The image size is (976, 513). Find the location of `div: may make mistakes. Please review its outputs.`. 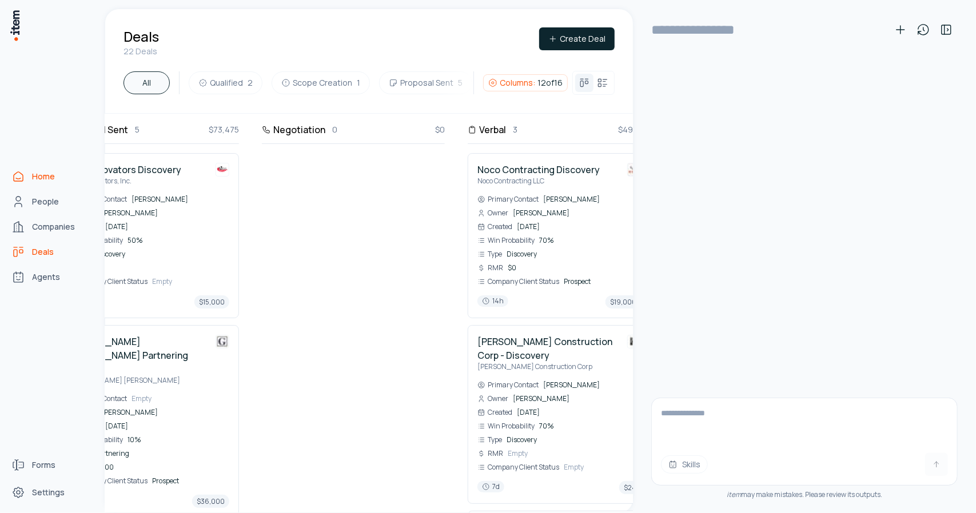

div: may make mistakes. Please review its outputs. is located at coordinates (804, 495).